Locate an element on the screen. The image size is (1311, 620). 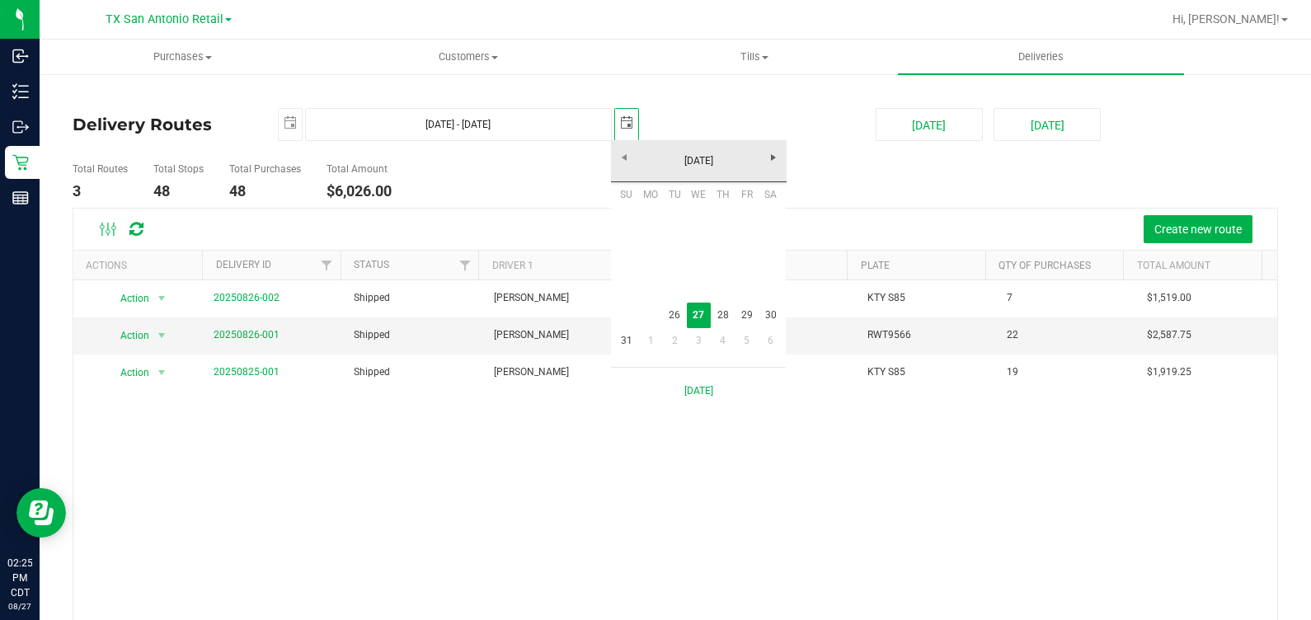
h5: Total Stops is located at coordinates (178, 169).